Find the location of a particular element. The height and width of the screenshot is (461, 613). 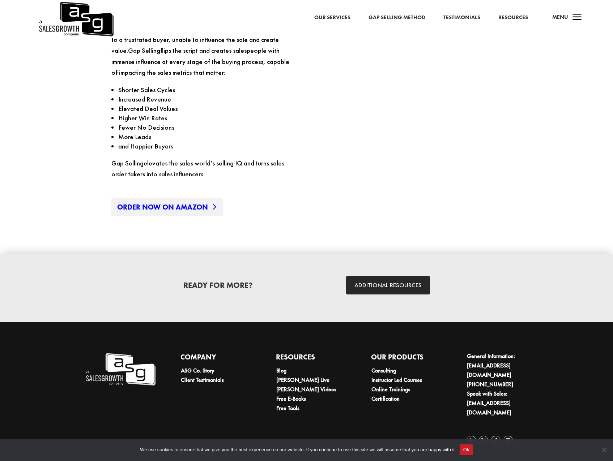

a: Order Now on Amazon is located at coordinates (167, 207).